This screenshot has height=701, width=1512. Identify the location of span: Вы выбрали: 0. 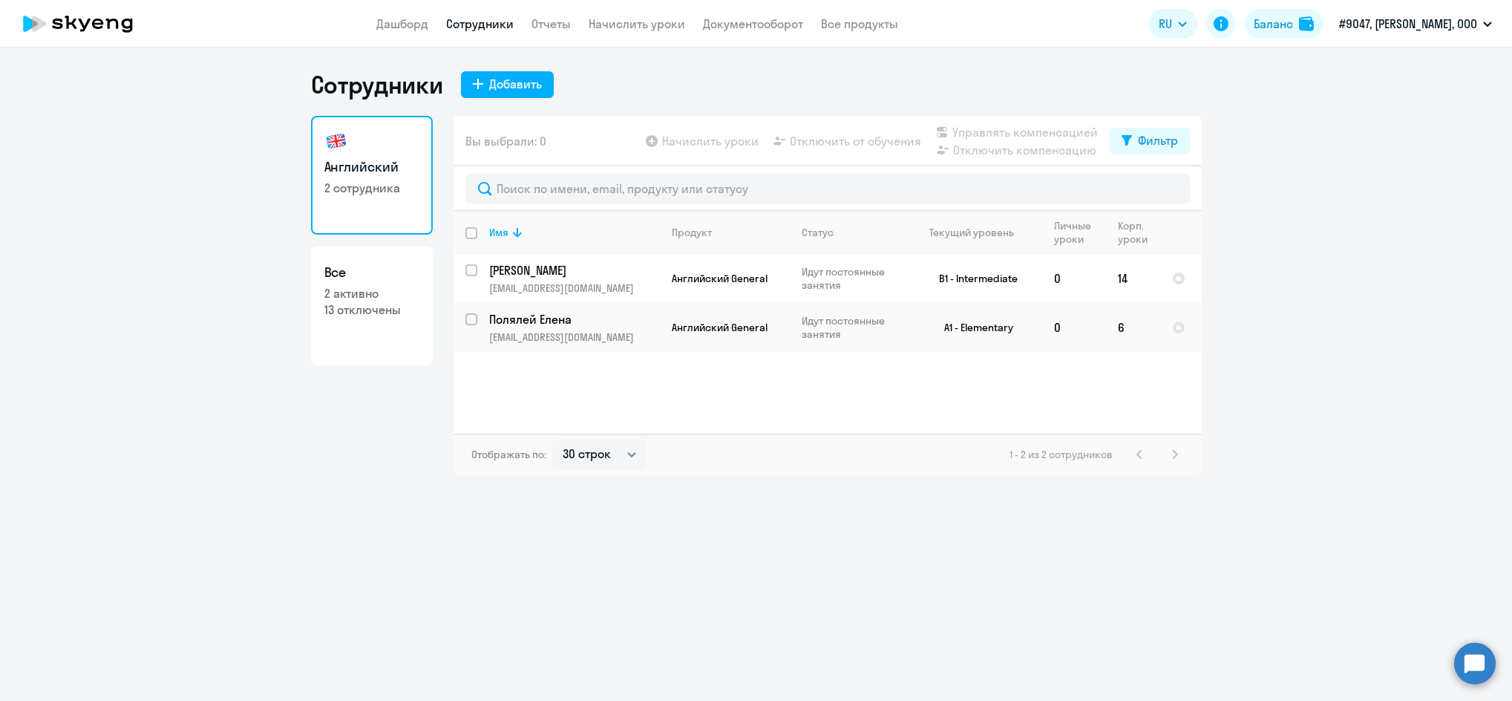
(506, 141).